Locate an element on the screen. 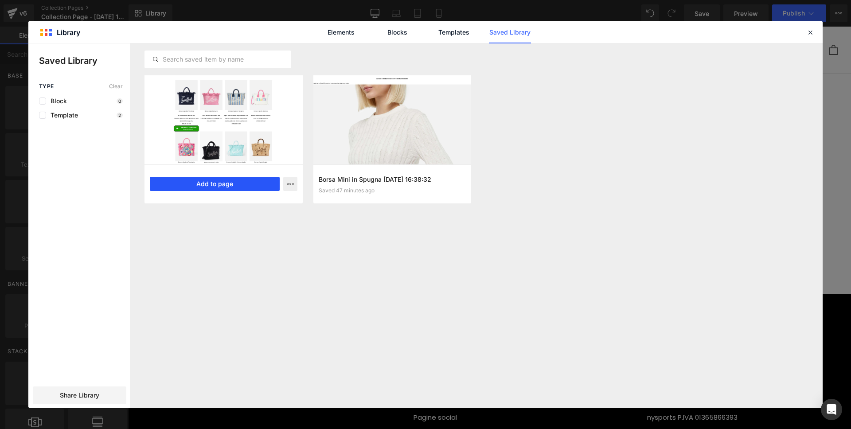  input: Search saved item by name is located at coordinates (218, 59).